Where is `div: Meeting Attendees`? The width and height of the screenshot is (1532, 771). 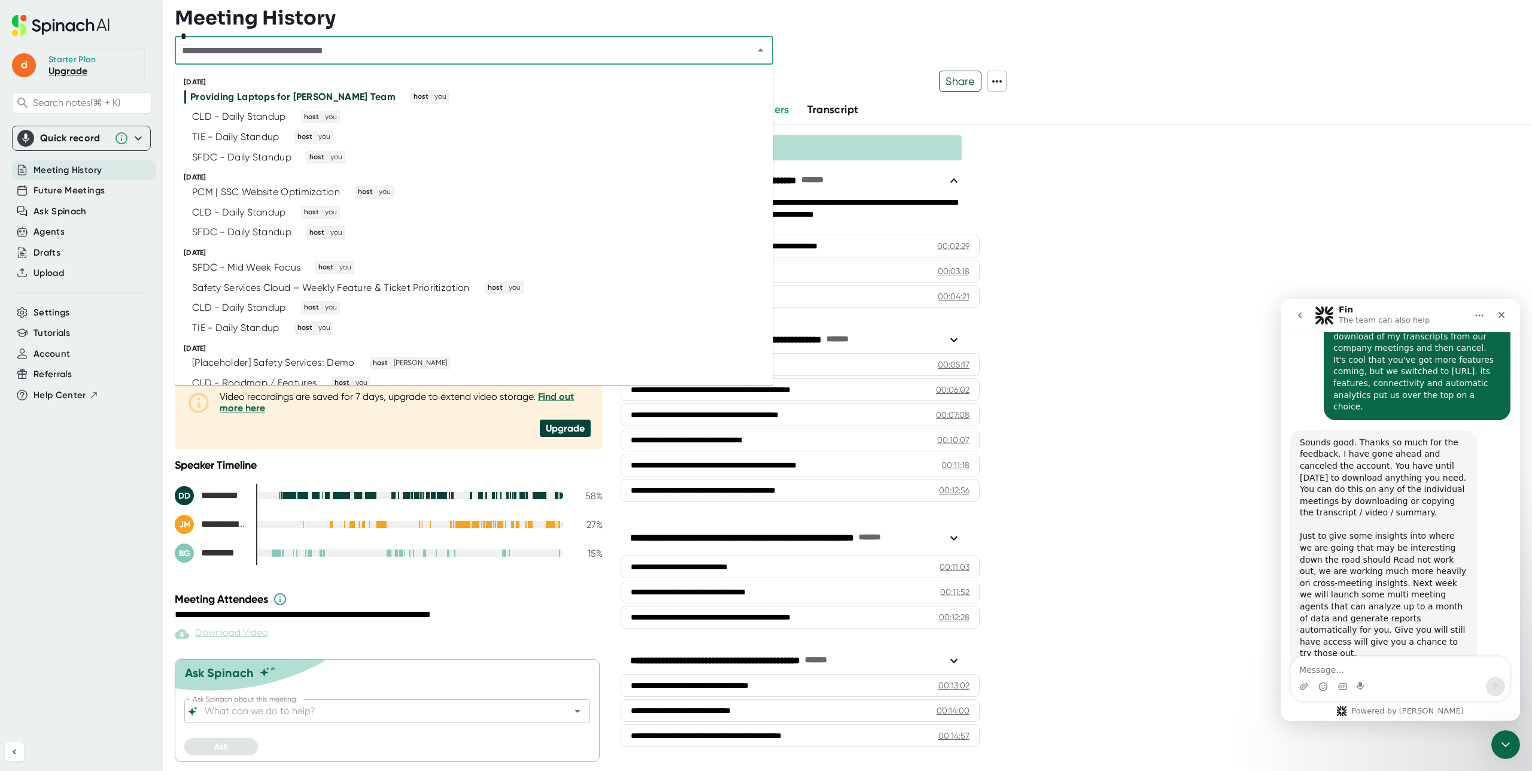
div: Meeting Attendees is located at coordinates (390, 599).